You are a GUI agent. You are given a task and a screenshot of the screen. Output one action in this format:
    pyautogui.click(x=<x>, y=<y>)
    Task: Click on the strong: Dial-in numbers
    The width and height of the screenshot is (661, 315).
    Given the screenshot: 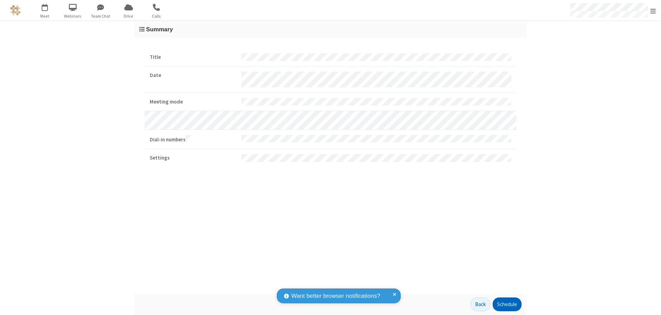 What is the action you would take?
    pyautogui.click(x=193, y=139)
    